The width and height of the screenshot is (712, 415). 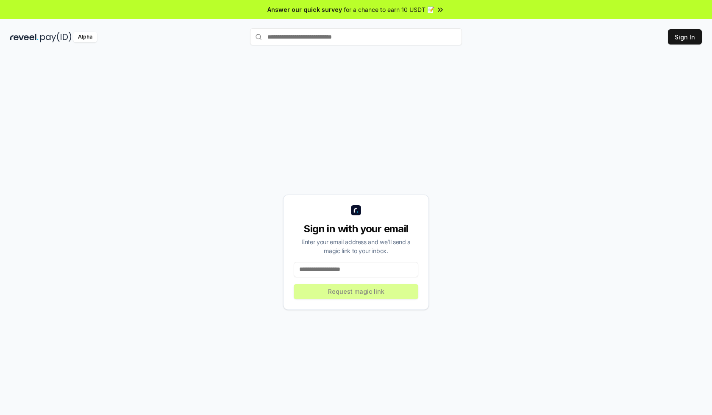 I want to click on div: Enter your email address and we’ll send a magic link to your inbox., so click(x=356, y=246).